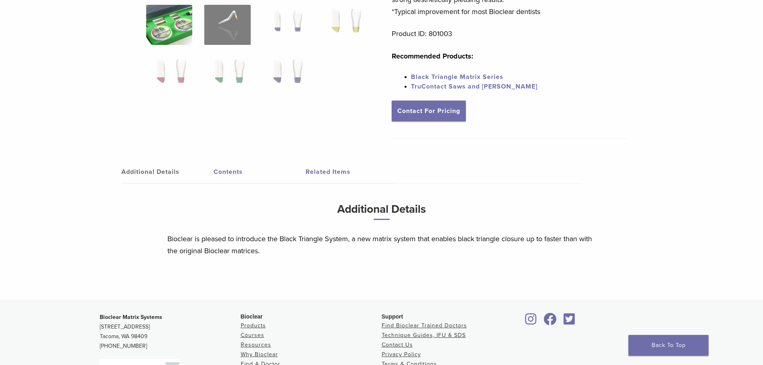 Image resolution: width=763 pixels, height=365 pixels. Describe the element at coordinates (424, 325) in the screenshot. I see `a: Find Bioclear Trained Doctors` at that location.